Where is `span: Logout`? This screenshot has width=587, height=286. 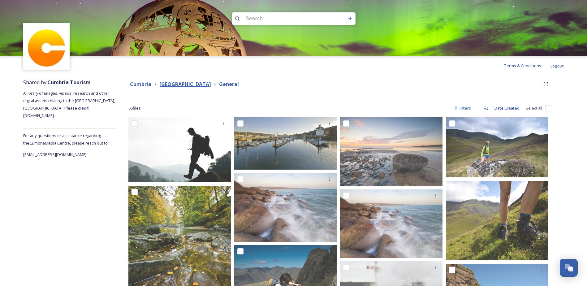
span: Logout is located at coordinates (557, 66).